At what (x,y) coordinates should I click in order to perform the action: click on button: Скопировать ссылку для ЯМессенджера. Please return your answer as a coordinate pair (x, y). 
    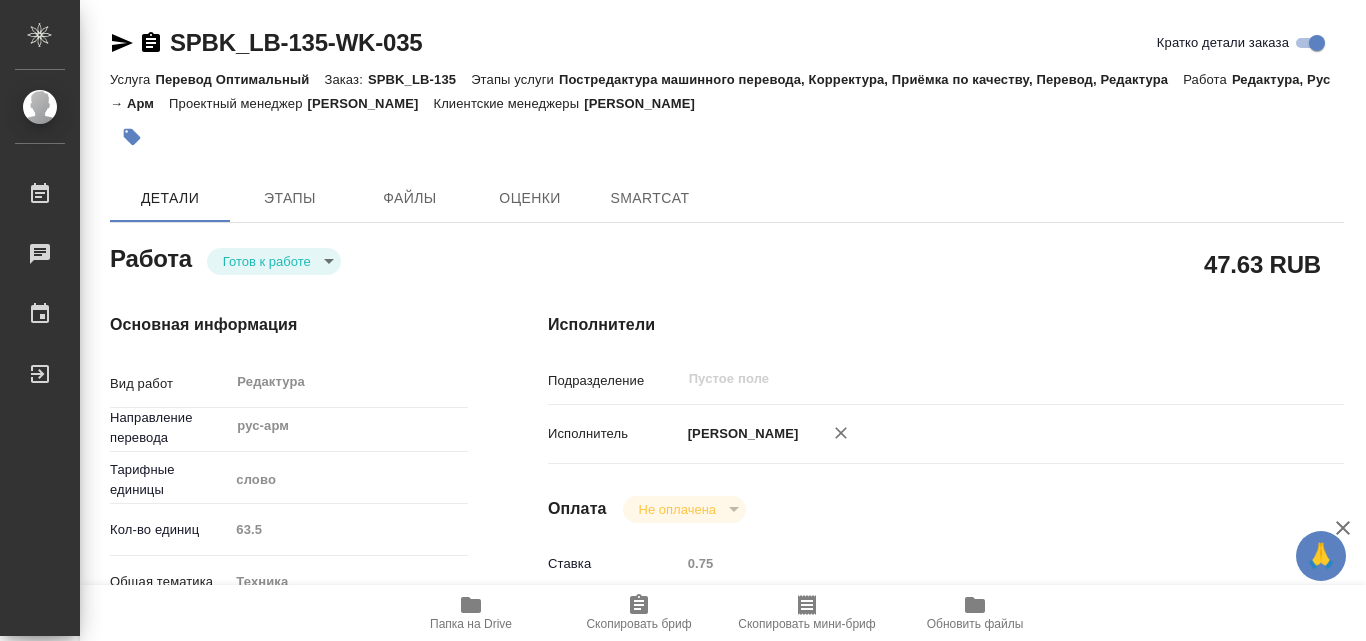
    Looking at the image, I should click on (122, 43).